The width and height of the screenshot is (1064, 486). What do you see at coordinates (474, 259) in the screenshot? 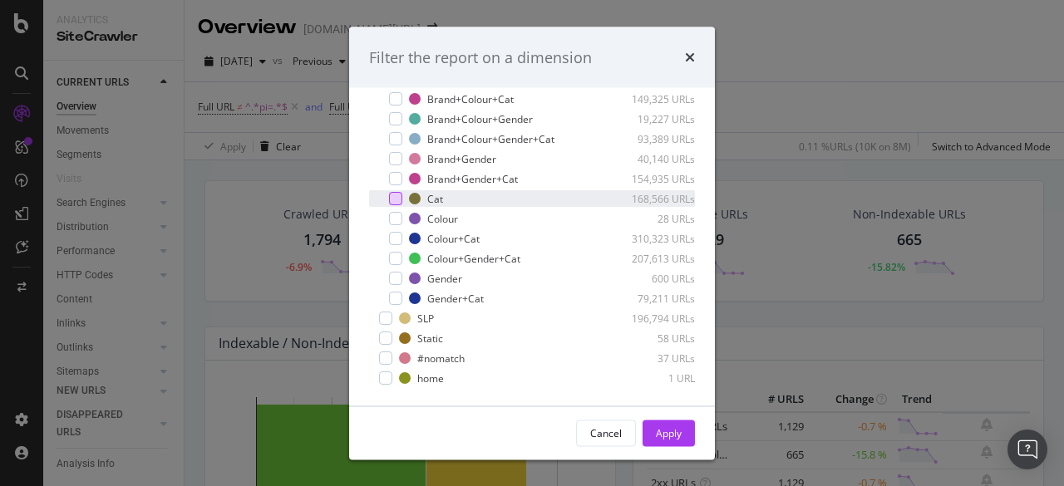
I see `div: Colour+Gender+Cat` at bounding box center [474, 259].